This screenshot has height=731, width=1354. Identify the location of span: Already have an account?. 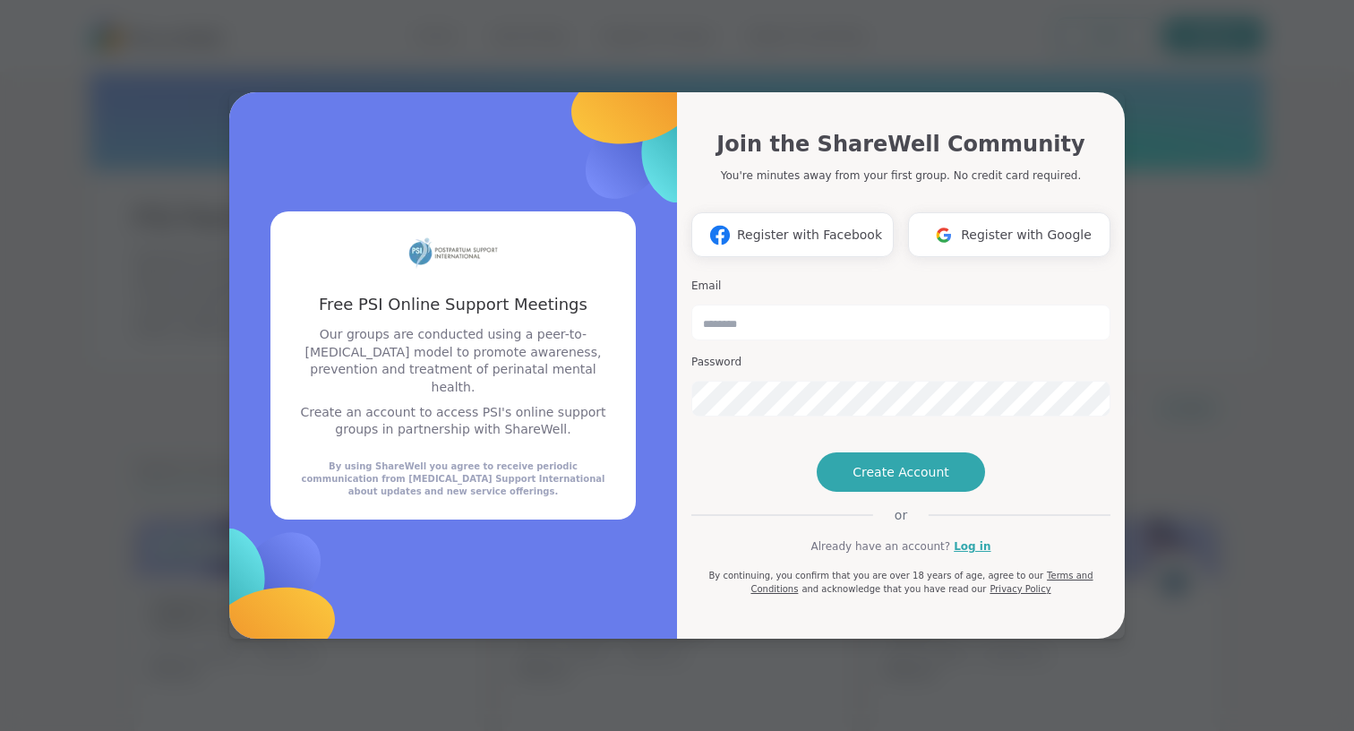
(880, 546).